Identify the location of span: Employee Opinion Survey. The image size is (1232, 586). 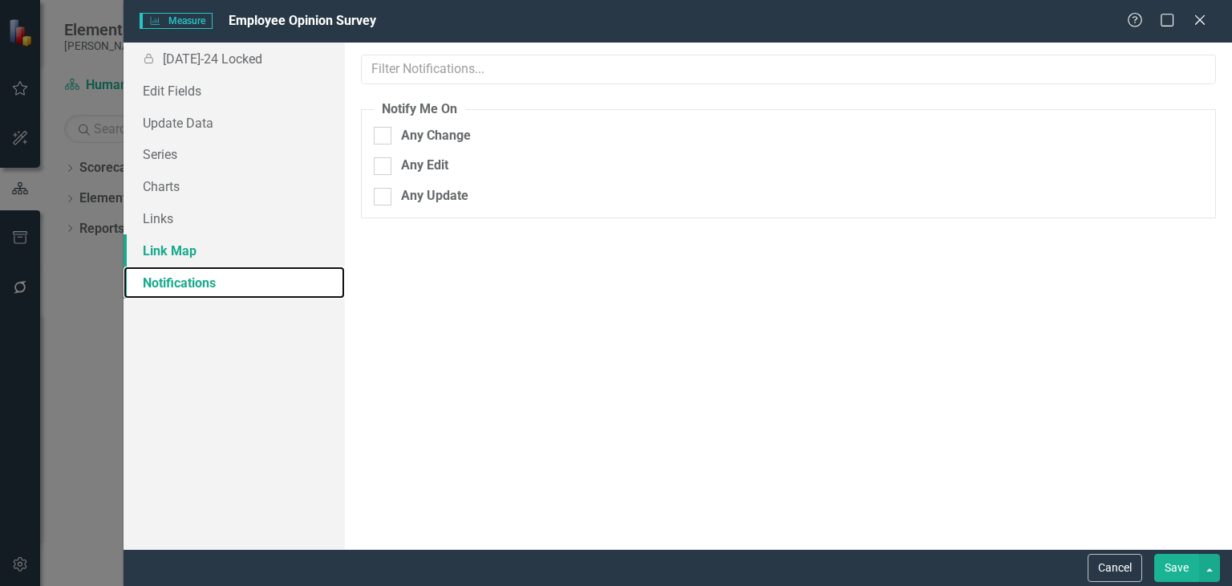
(302, 20).